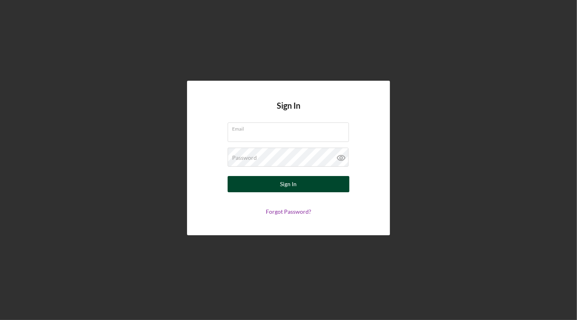 The height and width of the screenshot is (320, 577). I want to click on h4: Sign In, so click(289, 112).